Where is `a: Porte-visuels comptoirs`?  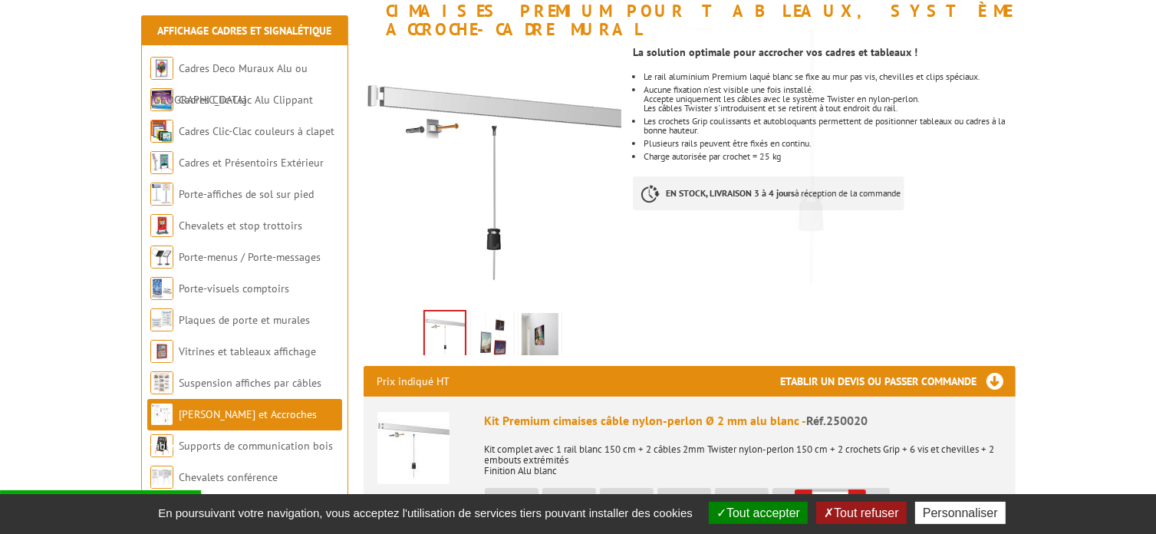 a: Porte-visuels comptoirs is located at coordinates (234, 288).